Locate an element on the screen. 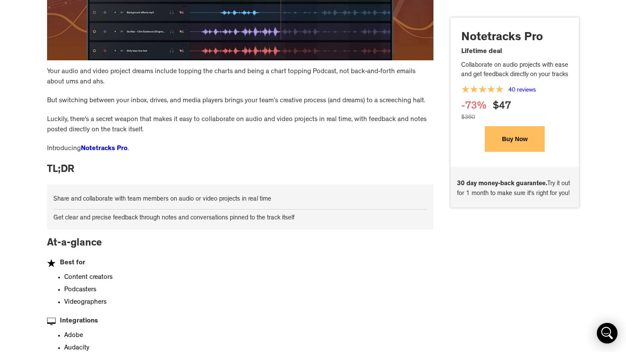 Image resolution: width=626 pixels, height=352 pixels. div: Introducing . is located at coordinates (240, 153).